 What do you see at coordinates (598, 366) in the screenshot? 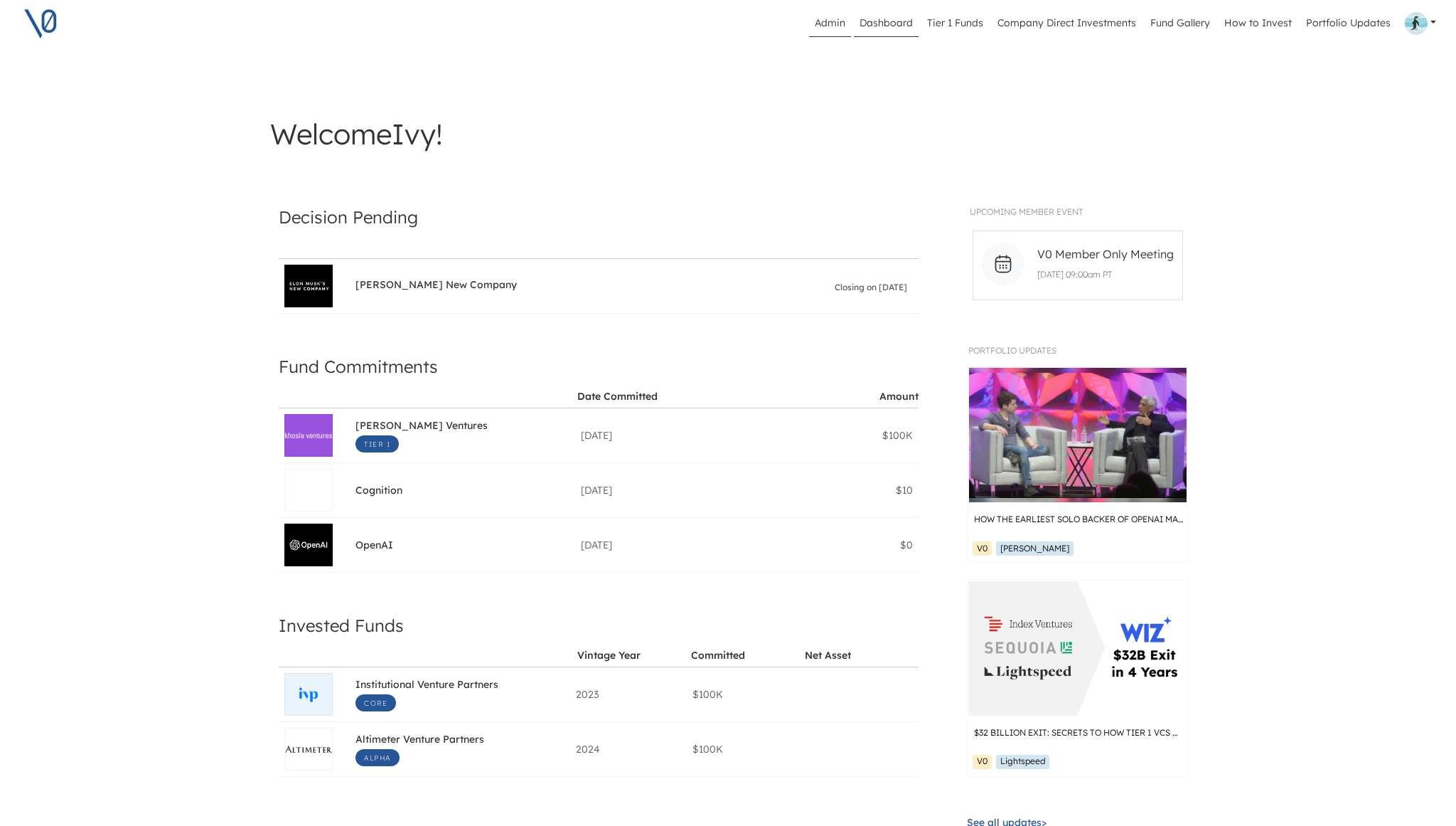
I see `h4: Fund Commitments` at bounding box center [598, 366].